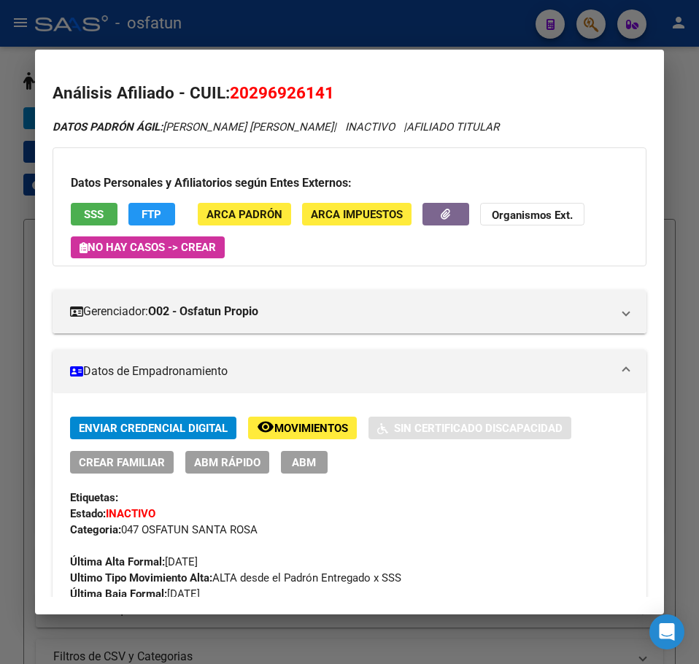 This screenshot has width=699, height=664. What do you see at coordinates (304, 462) in the screenshot?
I see `button: ABM` at bounding box center [304, 462].